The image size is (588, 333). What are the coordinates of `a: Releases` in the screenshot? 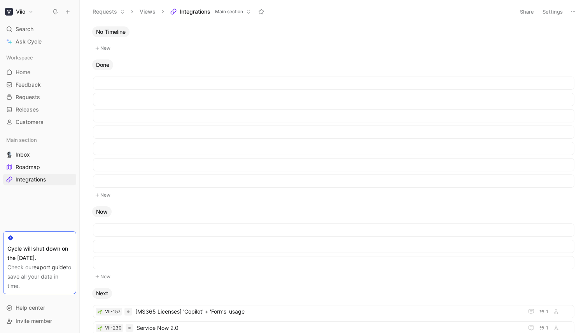 It's located at (40, 110).